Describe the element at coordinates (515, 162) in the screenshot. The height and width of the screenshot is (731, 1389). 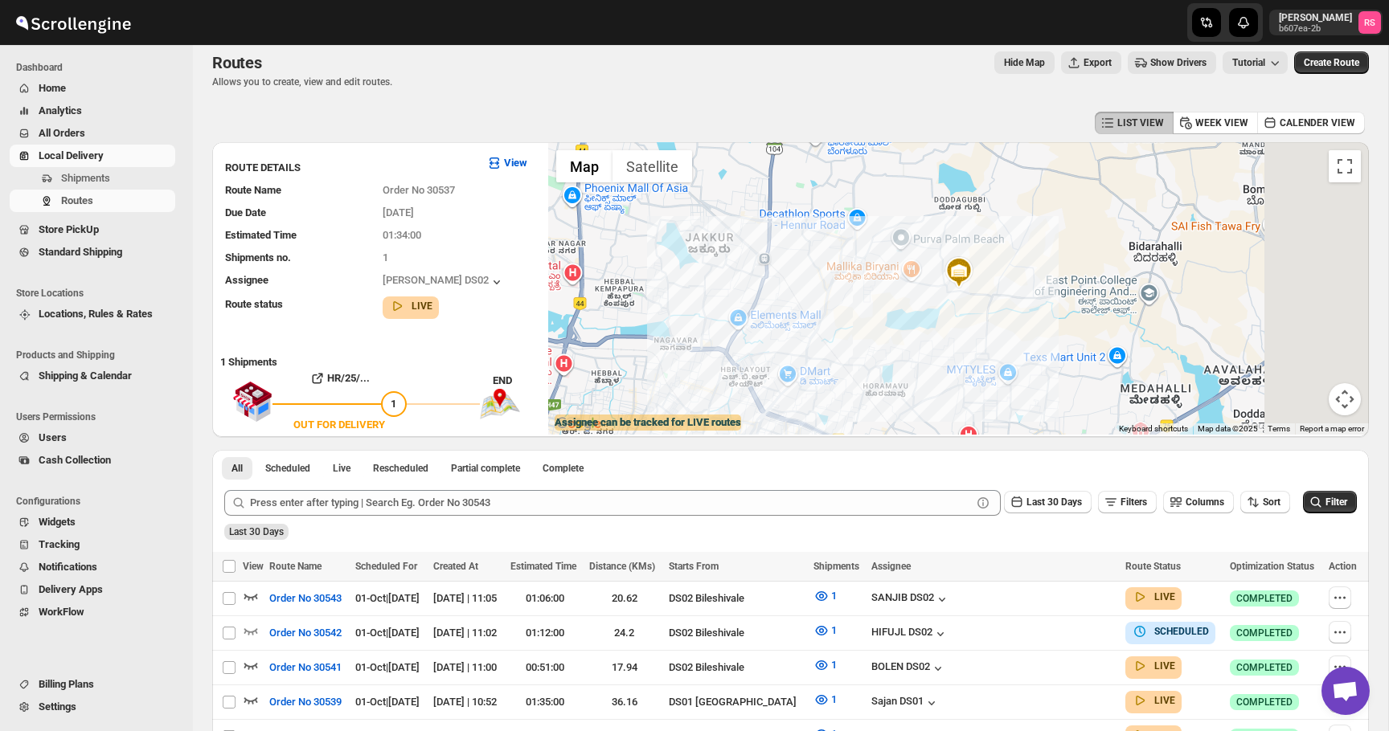
I see `b: View` at that location.